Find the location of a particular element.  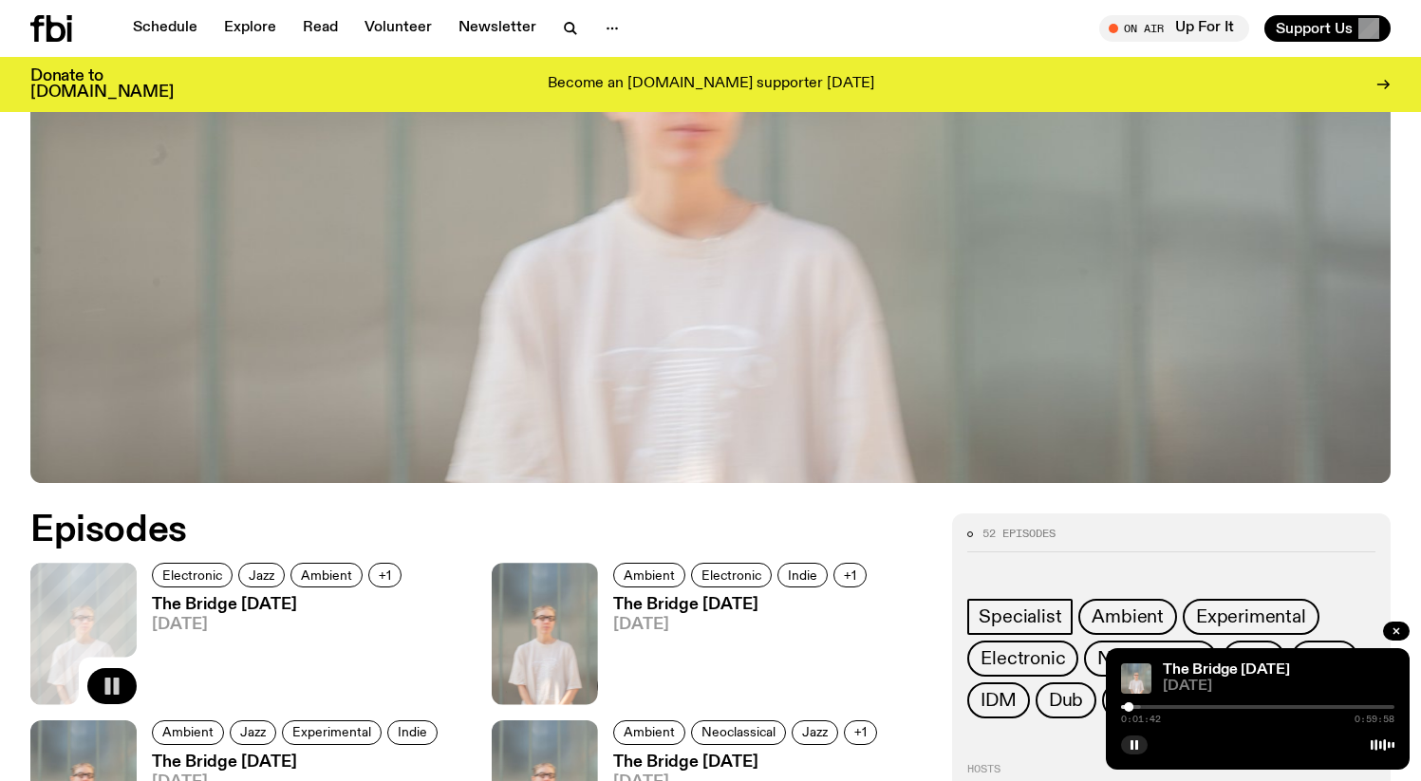

a: Mara stands in front of a frosted glass wall wearing a cream coloured t-shirt and black glasses. ... is located at coordinates (1137, 679).